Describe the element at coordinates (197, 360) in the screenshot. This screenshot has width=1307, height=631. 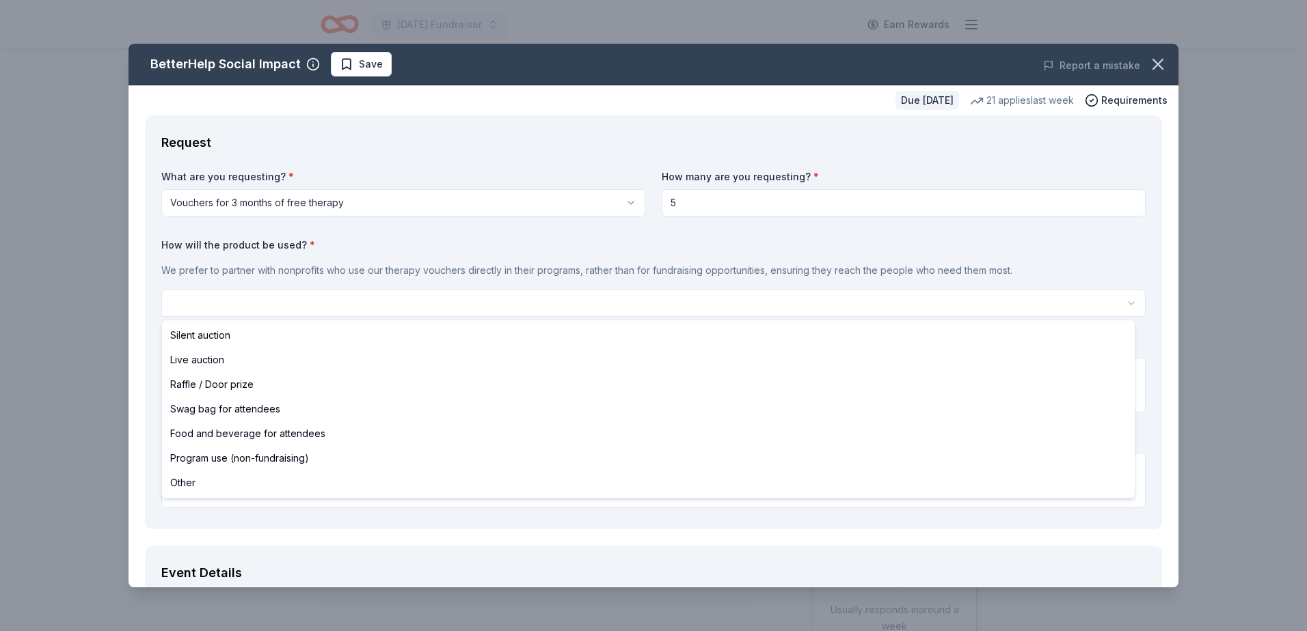
I see `span: Live auction` at that location.